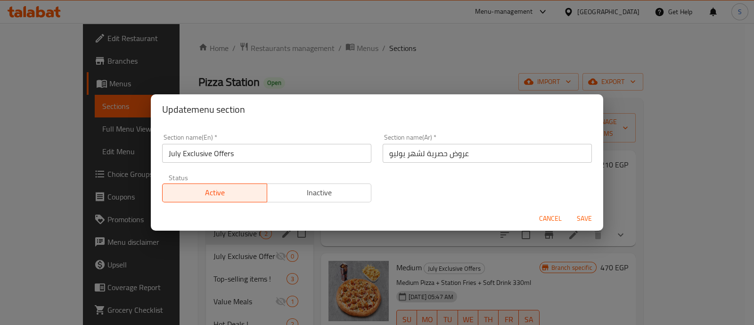  I want to click on span: Inactive, so click(320, 192).